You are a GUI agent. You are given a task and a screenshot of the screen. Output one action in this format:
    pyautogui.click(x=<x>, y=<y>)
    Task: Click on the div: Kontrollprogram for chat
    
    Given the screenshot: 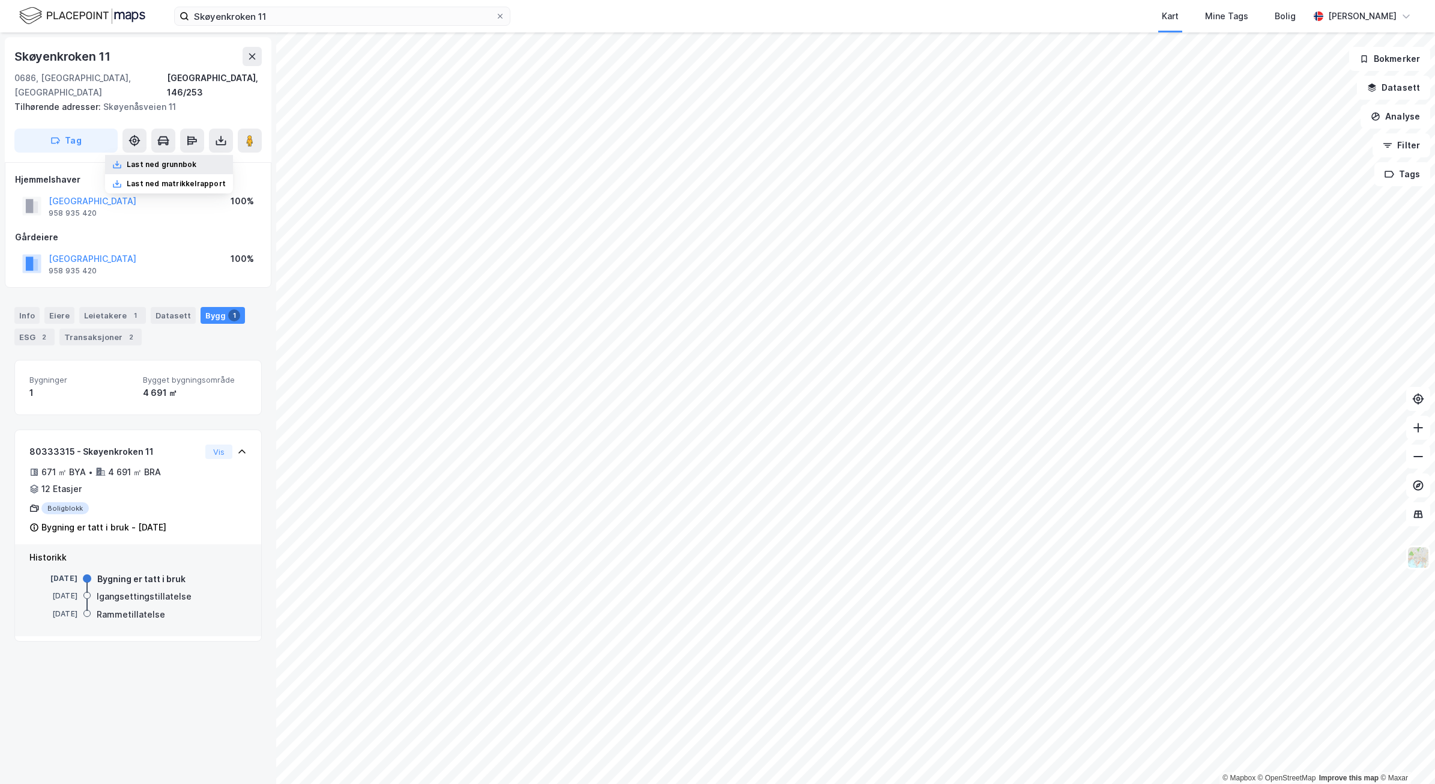 What is the action you would take?
    pyautogui.click(x=1405, y=755)
    